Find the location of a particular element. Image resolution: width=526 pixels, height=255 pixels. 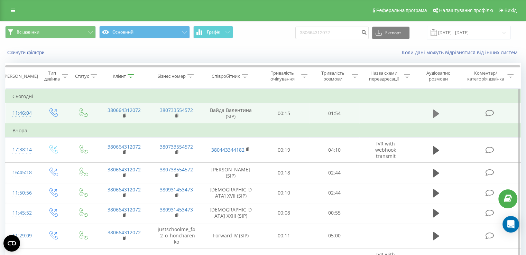

a: 380443344182 is located at coordinates (228, 150).